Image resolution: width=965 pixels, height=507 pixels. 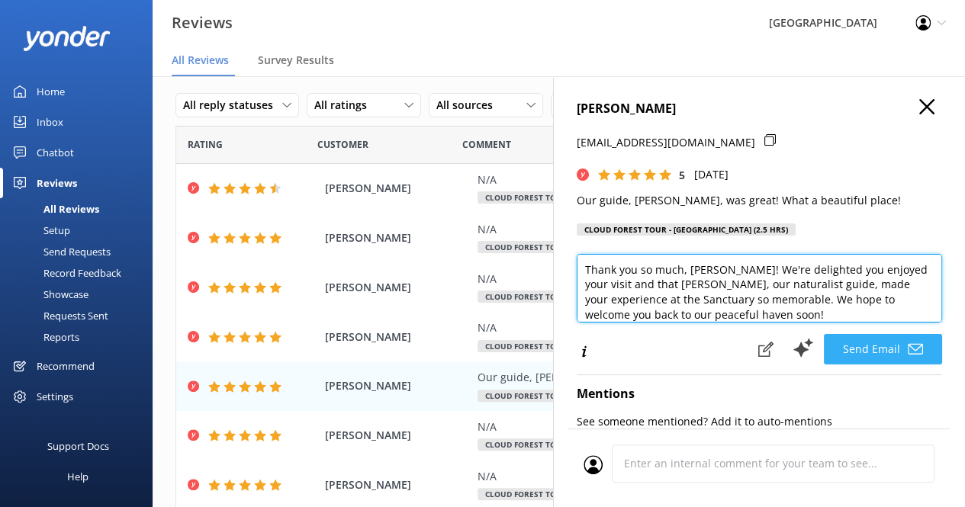 What do you see at coordinates (50, 122) in the screenshot?
I see `div: Inbox` at bounding box center [50, 122].